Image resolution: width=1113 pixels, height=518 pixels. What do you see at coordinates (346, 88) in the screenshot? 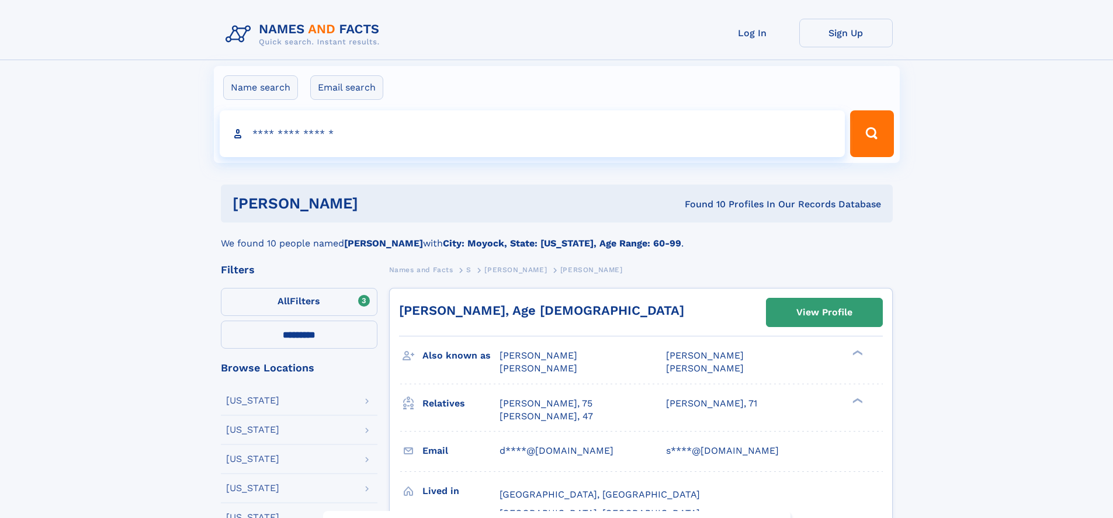
I see `label: Email search` at bounding box center [346, 88].